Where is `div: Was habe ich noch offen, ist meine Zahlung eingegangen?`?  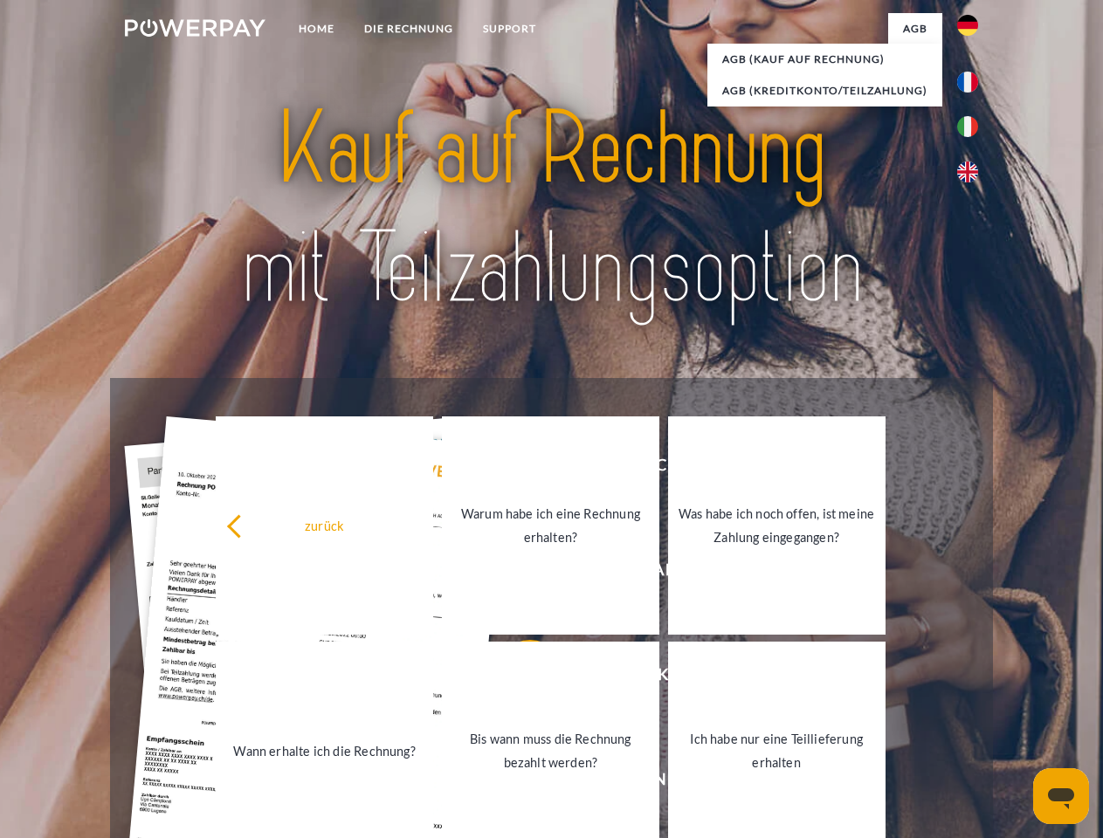
div: Was habe ich noch offen, ist meine Zahlung eingegangen? is located at coordinates (776, 526).